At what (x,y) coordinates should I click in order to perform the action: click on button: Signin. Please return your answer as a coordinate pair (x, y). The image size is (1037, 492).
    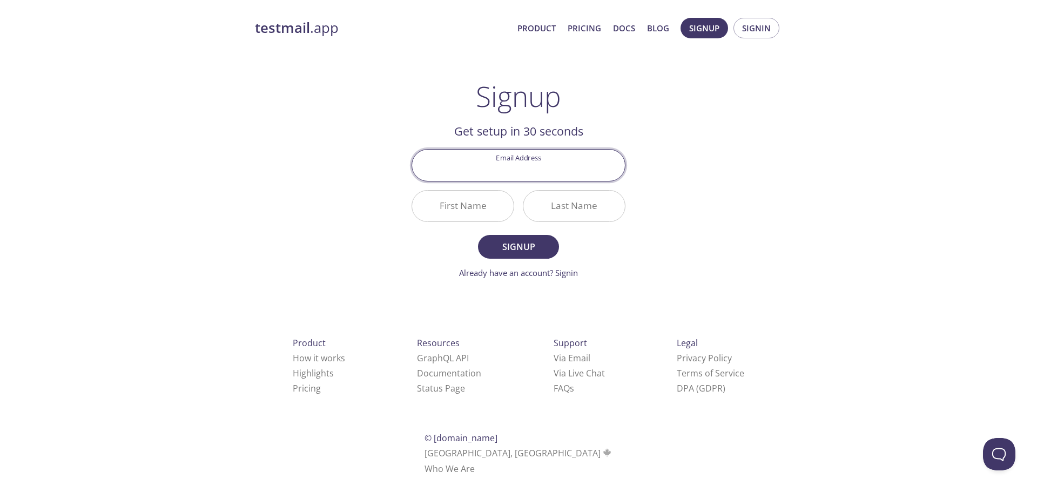
    Looking at the image, I should click on (756, 28).